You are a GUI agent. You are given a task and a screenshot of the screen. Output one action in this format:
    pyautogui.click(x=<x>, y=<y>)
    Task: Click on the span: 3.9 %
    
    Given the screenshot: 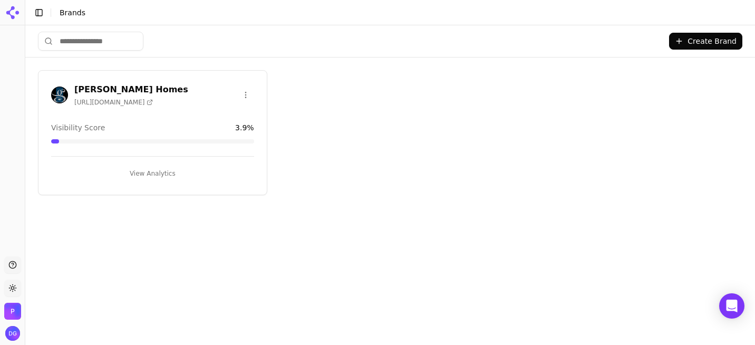 What is the action you would take?
    pyautogui.click(x=245, y=128)
    